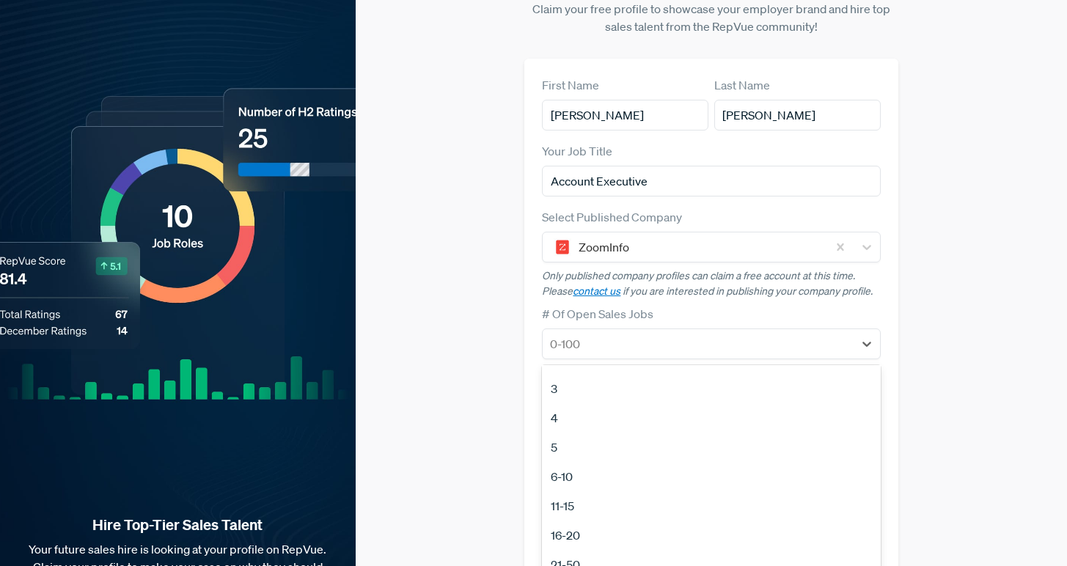 Image resolution: width=1067 pixels, height=566 pixels. Describe the element at coordinates (711, 284) in the screenshot. I see `p: Only published company profiles can claim a free account at this time. Please if you are interest...` at that location.